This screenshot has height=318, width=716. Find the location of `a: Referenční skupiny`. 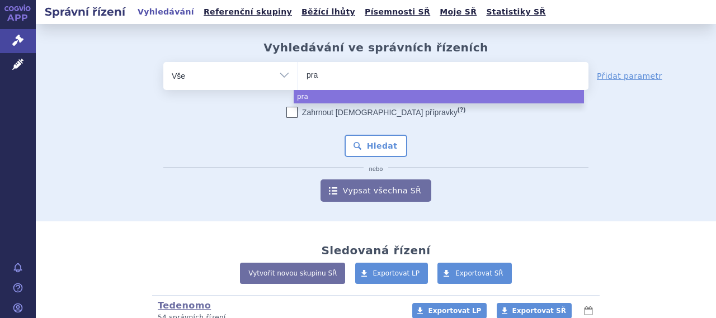

a: Referenční skupiny is located at coordinates (248, 12).